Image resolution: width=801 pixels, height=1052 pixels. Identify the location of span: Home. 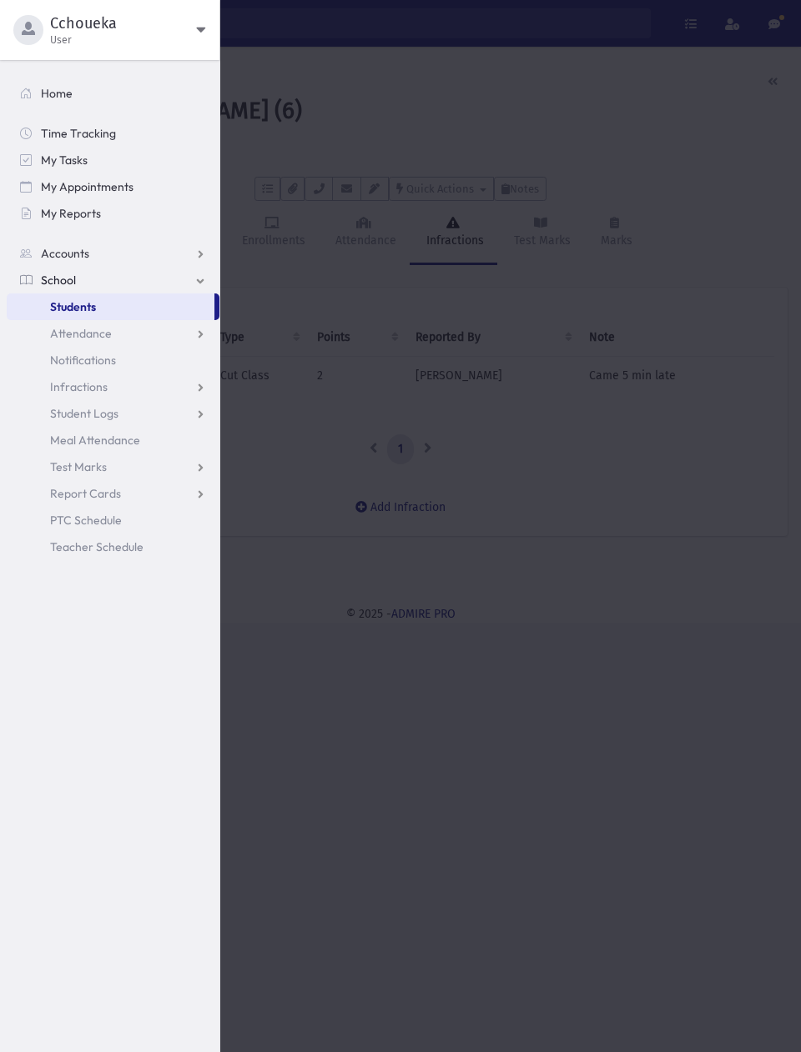
(57, 93).